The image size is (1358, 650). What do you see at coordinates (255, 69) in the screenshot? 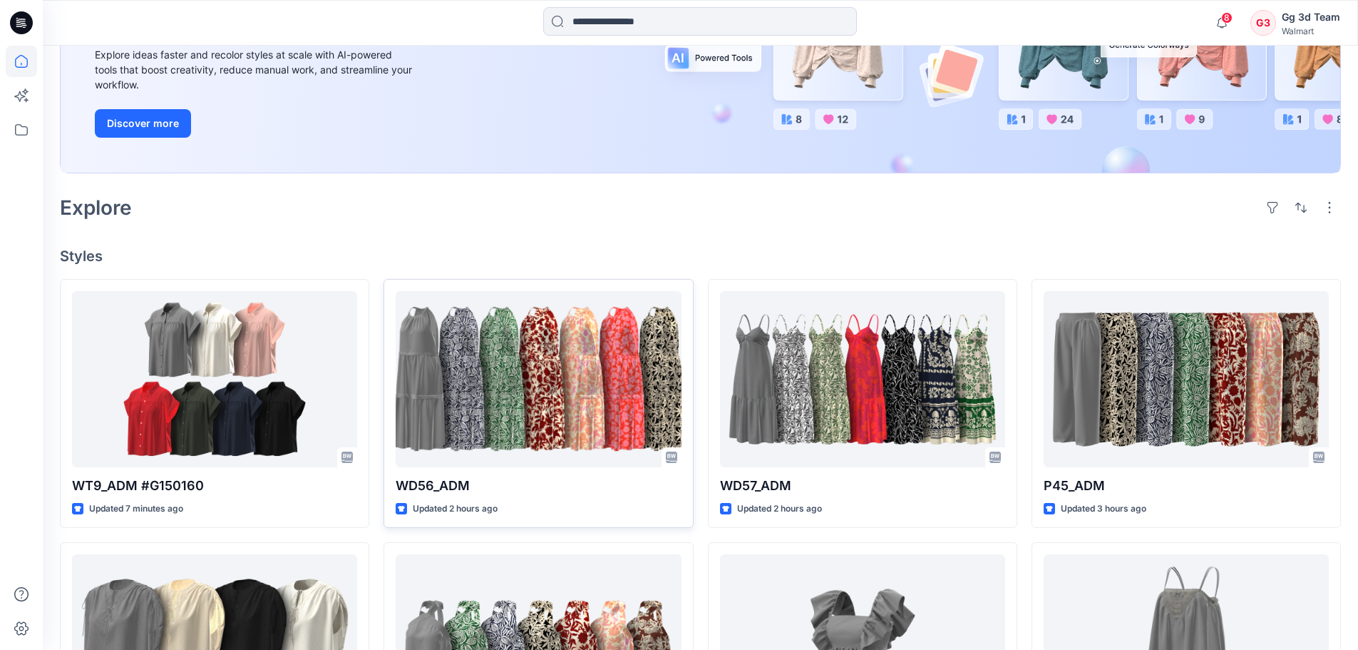
I see `div: Explore ideas faster and recolor styles at scale with AI-powered tools that boost creativity, red...` at bounding box center [255, 69].